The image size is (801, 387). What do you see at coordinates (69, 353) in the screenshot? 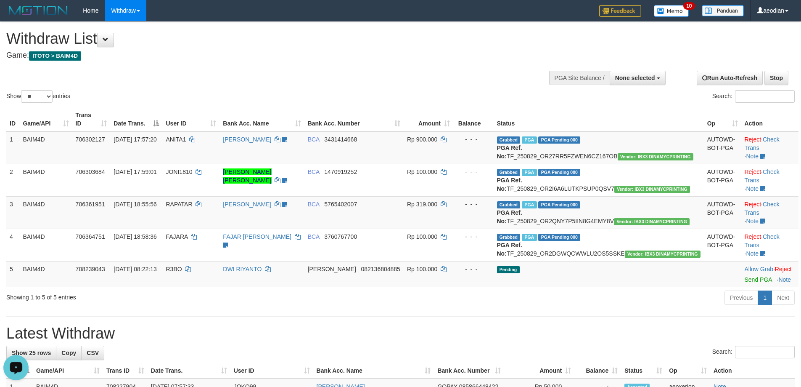
I see `a: Copy` at bounding box center [69, 353].